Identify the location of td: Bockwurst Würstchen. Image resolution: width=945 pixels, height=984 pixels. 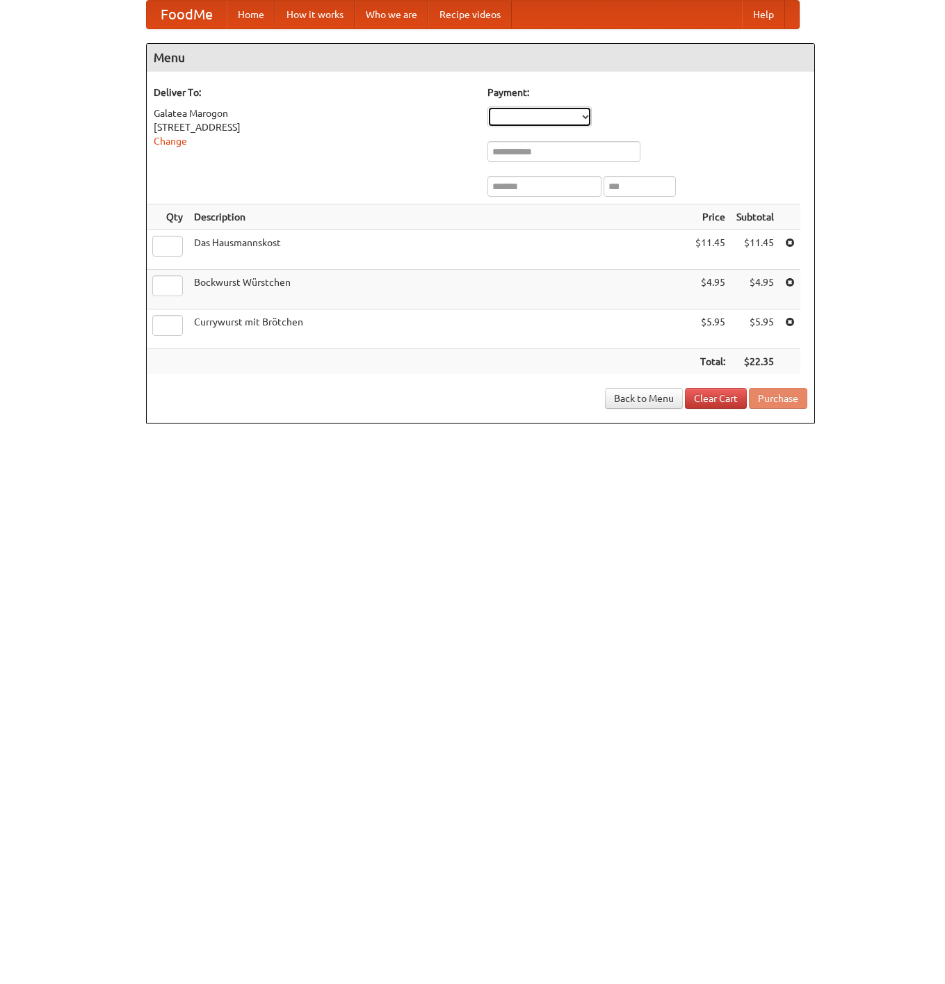
(439, 289).